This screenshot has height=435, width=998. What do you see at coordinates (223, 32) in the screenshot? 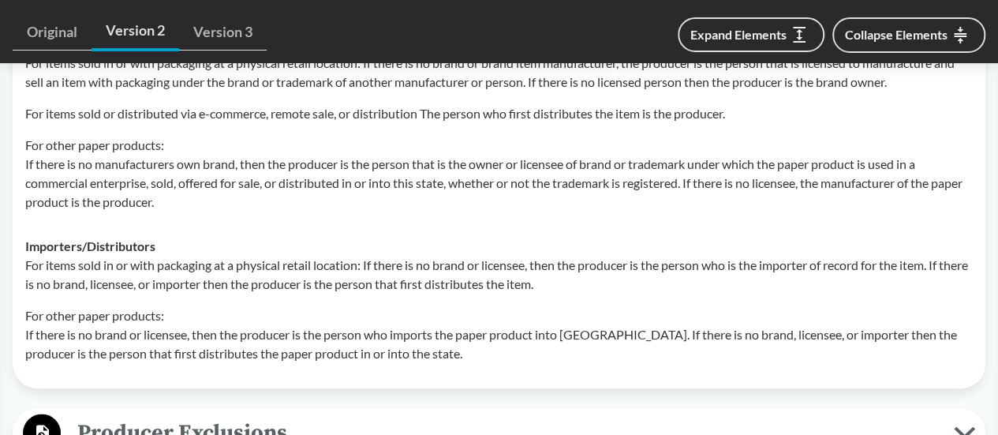
I see `a: Version 3` at bounding box center [223, 32].